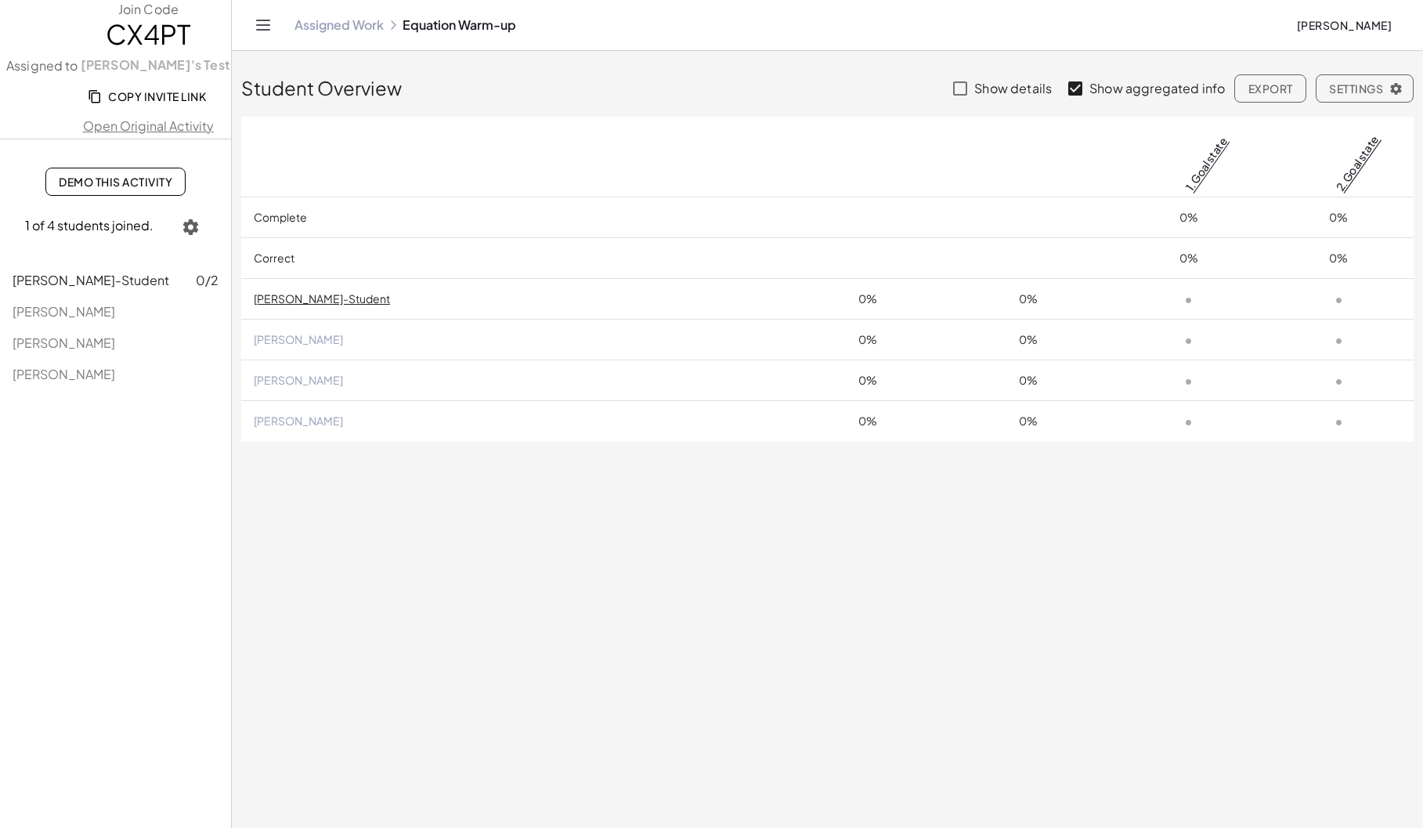 This screenshot has width=1423, height=828. Describe the element at coordinates (517, 218) in the screenshot. I see `td: Complete` at that location.